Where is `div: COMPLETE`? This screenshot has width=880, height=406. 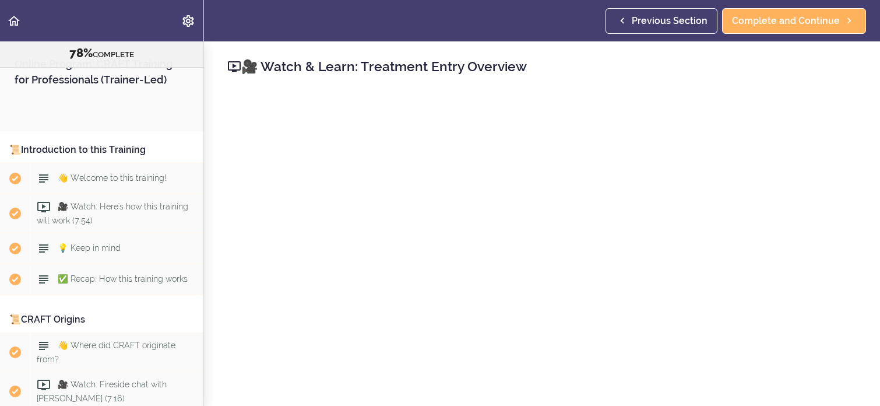
div: COMPLETE is located at coordinates (101, 54).